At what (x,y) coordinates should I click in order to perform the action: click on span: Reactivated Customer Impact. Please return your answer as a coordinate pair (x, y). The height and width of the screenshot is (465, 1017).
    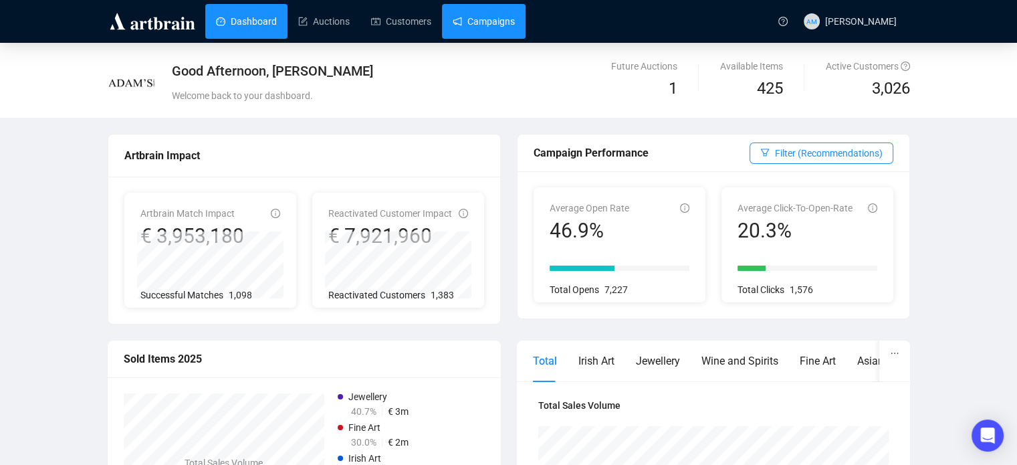
    Looking at the image, I should click on (390, 213).